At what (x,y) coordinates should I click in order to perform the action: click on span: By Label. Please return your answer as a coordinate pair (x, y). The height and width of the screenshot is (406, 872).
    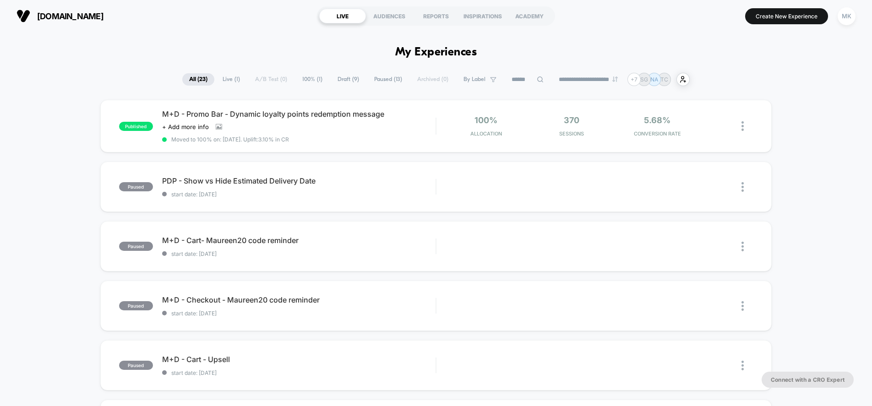
    Looking at the image, I should click on (475, 79).